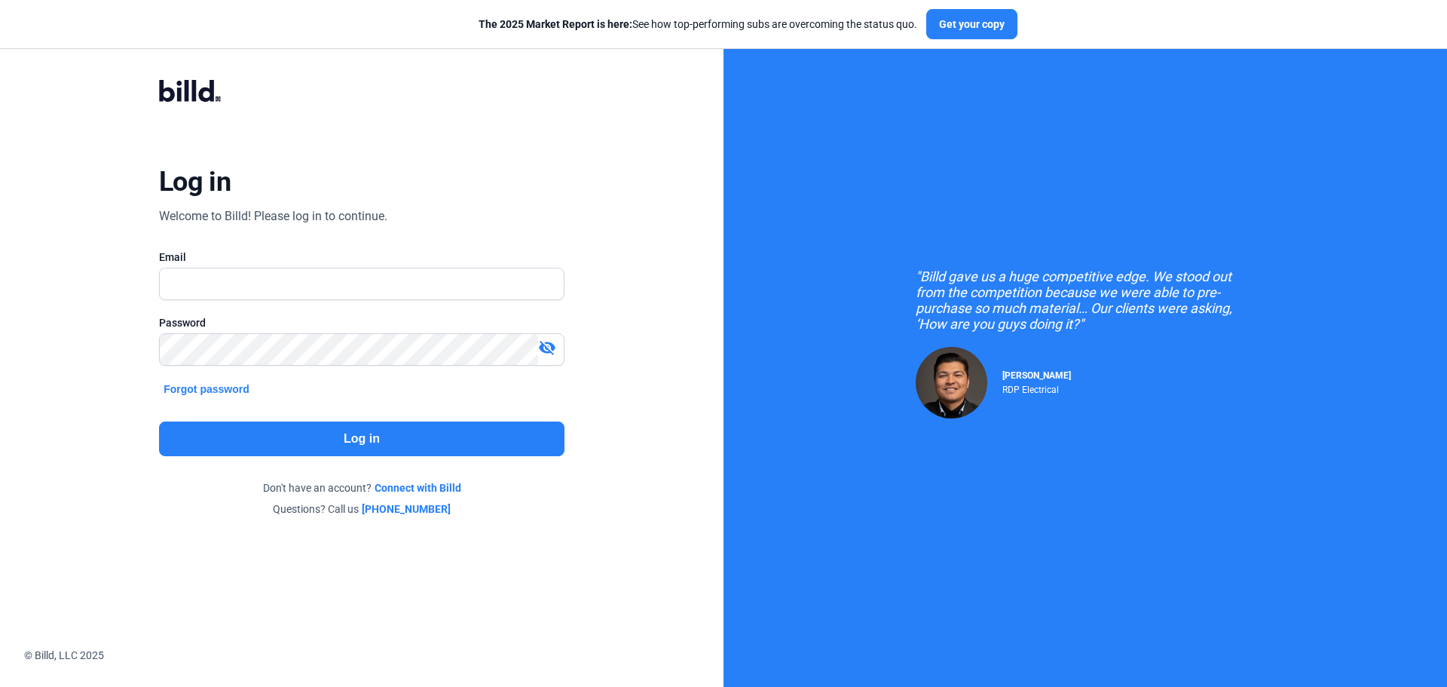  Describe the element at coordinates (1085, 300) in the screenshot. I see `div: "Billd gave us a huge competitive edge. We stood out from the competition because we were able to...` at that location.